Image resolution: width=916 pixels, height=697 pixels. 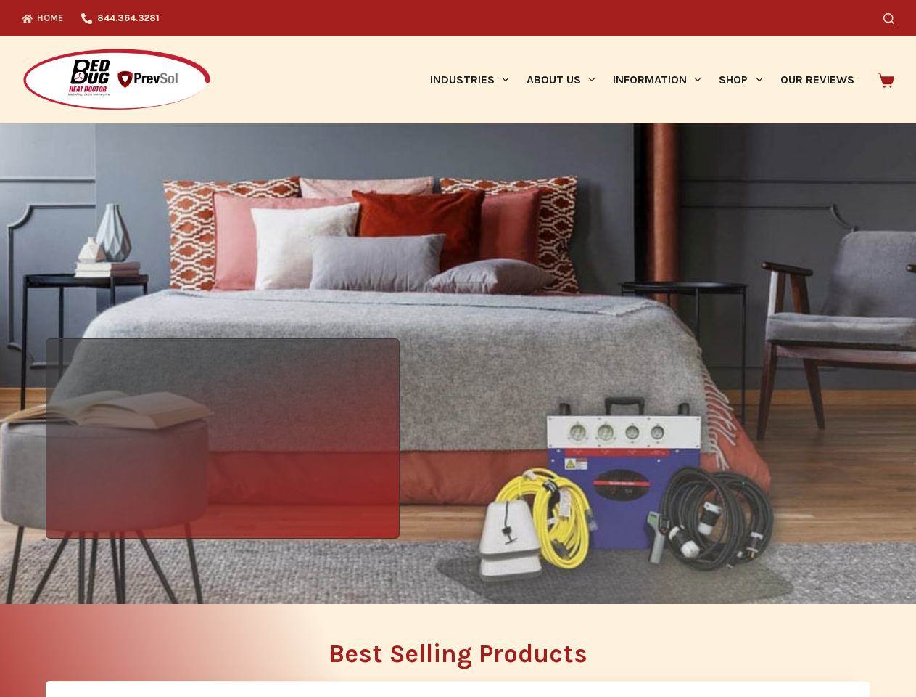 What do you see at coordinates (117, 80) in the screenshot?
I see `img: Prevsol/Bed Bug Heat Doctor` at bounding box center [117, 80].